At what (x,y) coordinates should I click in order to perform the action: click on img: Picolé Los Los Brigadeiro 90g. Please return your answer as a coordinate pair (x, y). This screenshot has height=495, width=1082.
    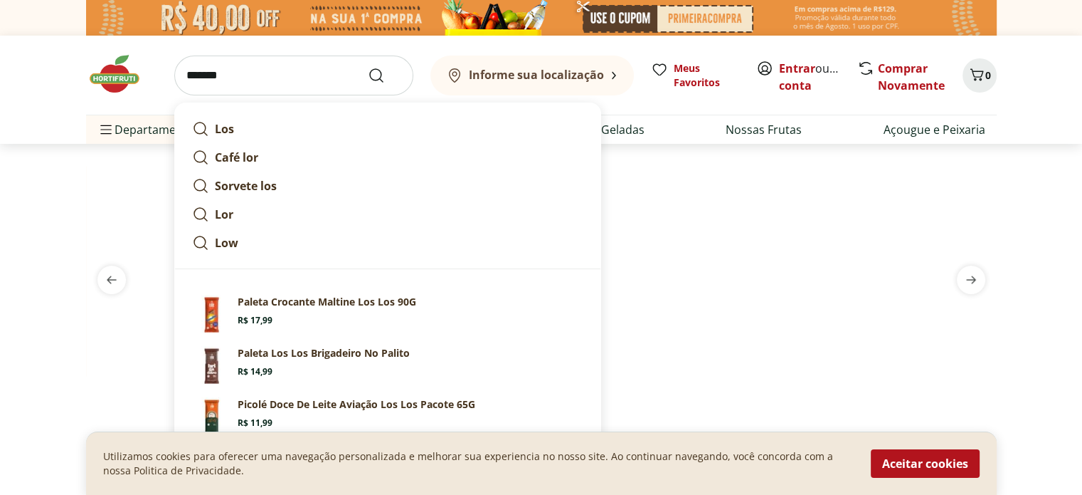
    Looking at the image, I should click on (212, 366).